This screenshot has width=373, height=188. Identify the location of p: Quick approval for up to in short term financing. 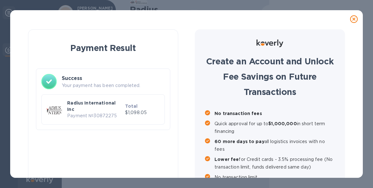
(274, 127).